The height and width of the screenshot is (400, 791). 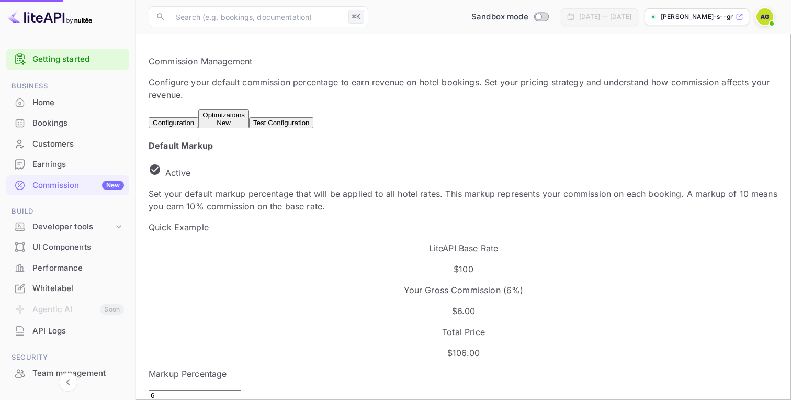 What do you see at coordinates (78, 185) in the screenshot?
I see `div: Commission` at bounding box center [78, 185].